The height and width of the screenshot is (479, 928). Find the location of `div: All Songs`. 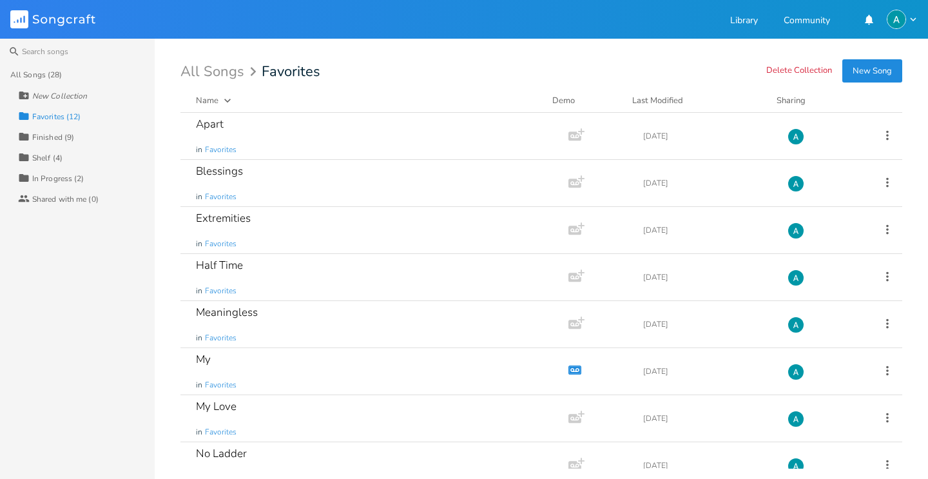

div: All Songs is located at coordinates (220, 72).